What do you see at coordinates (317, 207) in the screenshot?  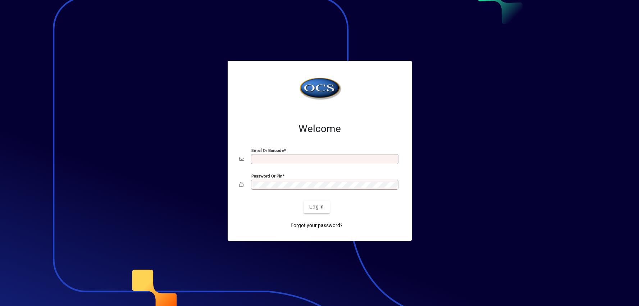 I see `button: Login` at bounding box center [317, 207].